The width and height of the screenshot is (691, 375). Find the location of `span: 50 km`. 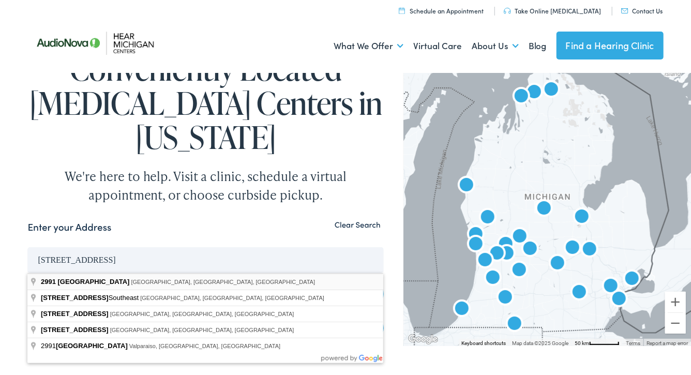

span: 50 km is located at coordinates (582, 343).